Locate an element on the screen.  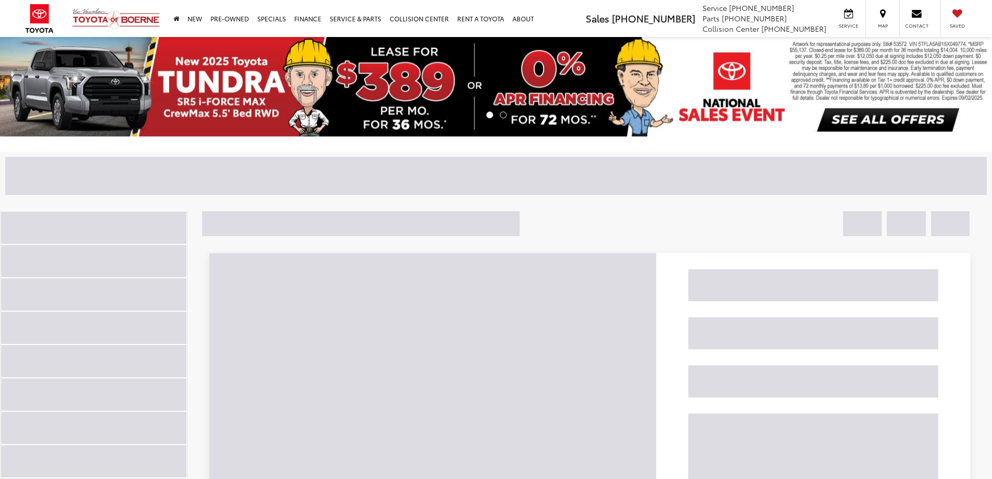
span: Contact is located at coordinates (917, 26).